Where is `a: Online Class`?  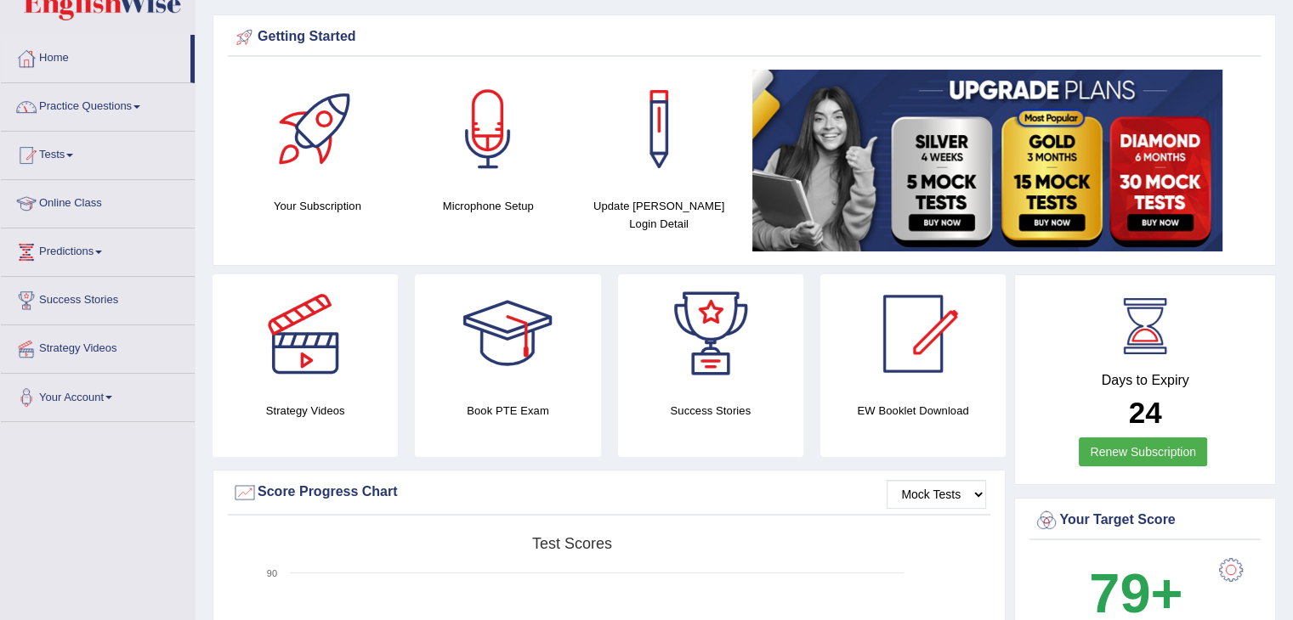
a: Online Class is located at coordinates (98, 201).